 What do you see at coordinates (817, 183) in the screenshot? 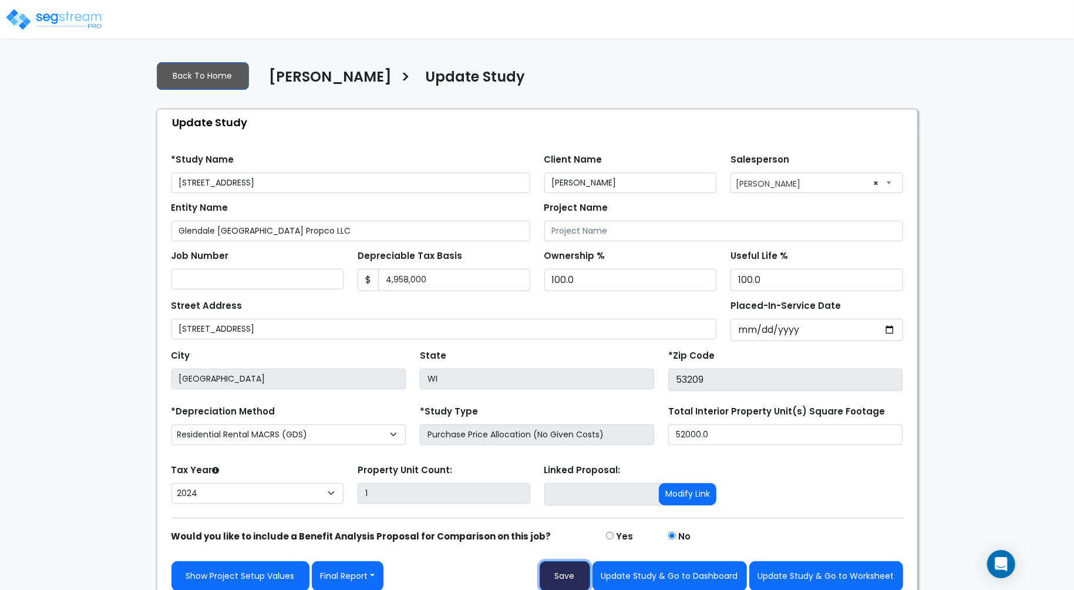
I see `span: Asher Fried` at bounding box center [817, 183].